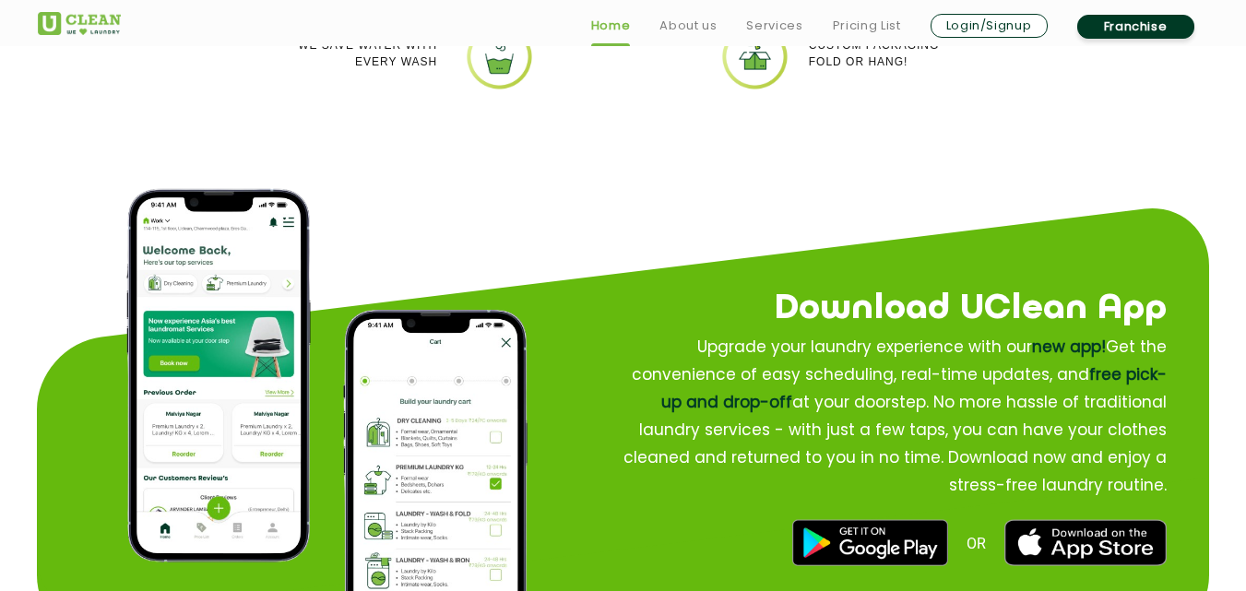  What do you see at coordinates (989, 26) in the screenshot?
I see `a: Login/Signup` at bounding box center [989, 26].